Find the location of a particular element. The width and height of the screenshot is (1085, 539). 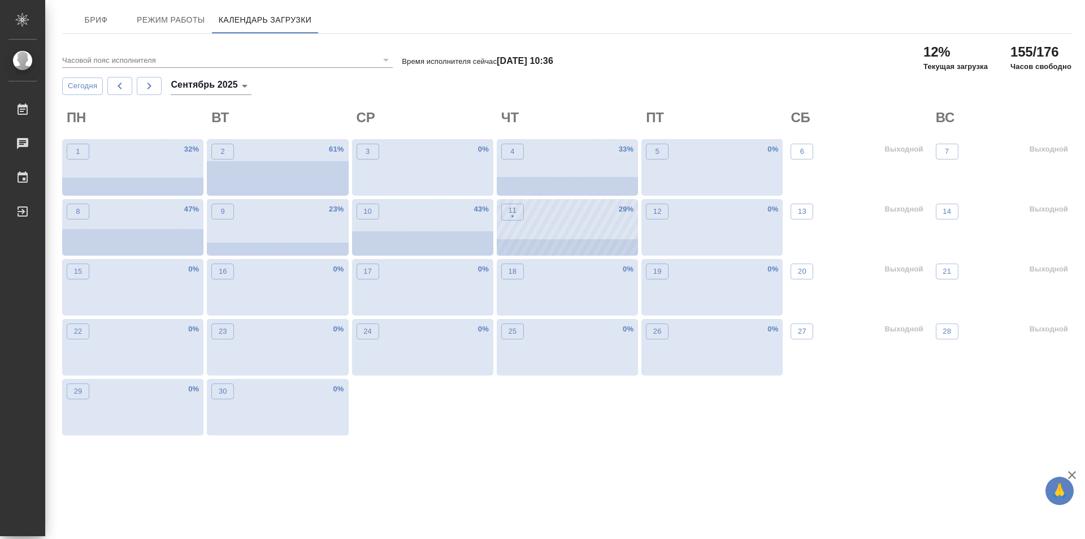

button: 27 is located at coordinates (802, 331).